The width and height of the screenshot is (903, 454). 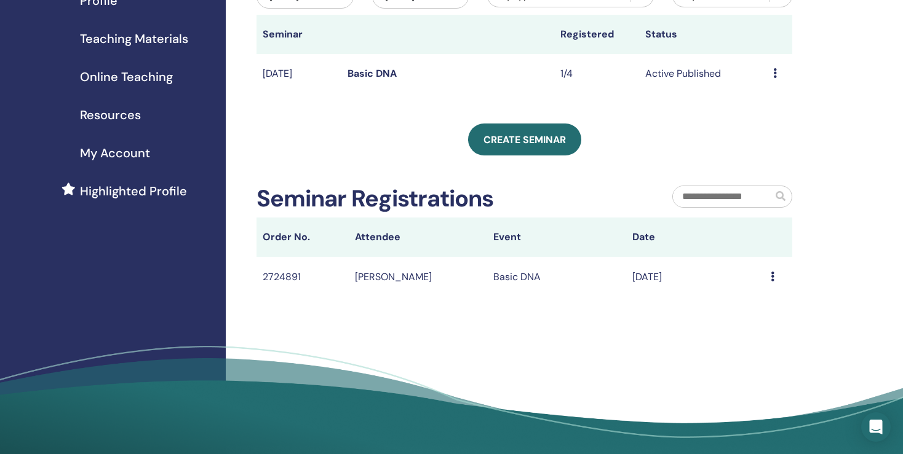 What do you see at coordinates (374, 199) in the screenshot?
I see `h2: Seminar Registrations` at bounding box center [374, 199].